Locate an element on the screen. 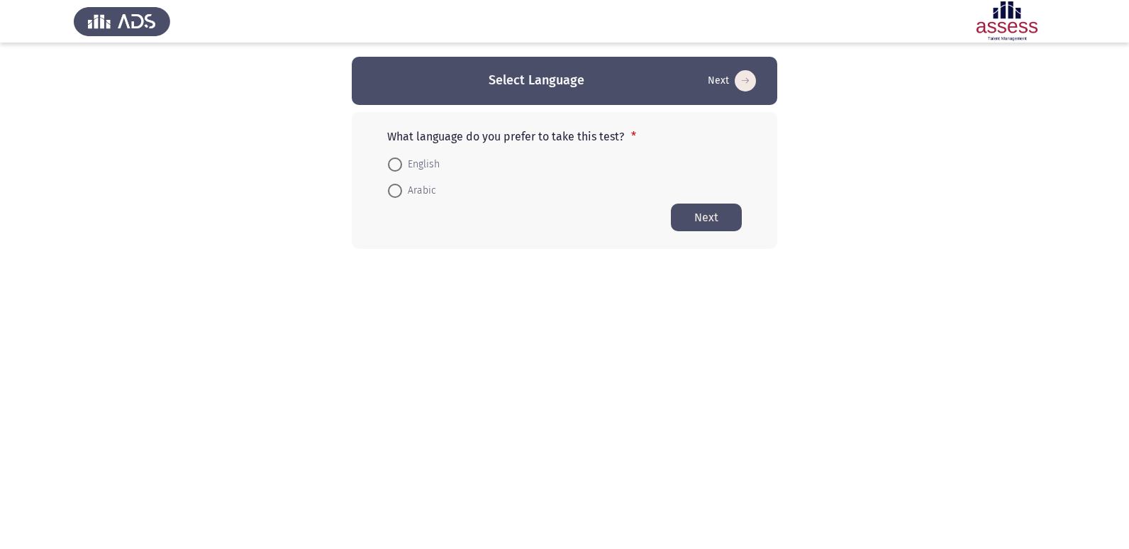 The image size is (1129, 549). span: English is located at coordinates (421, 165).